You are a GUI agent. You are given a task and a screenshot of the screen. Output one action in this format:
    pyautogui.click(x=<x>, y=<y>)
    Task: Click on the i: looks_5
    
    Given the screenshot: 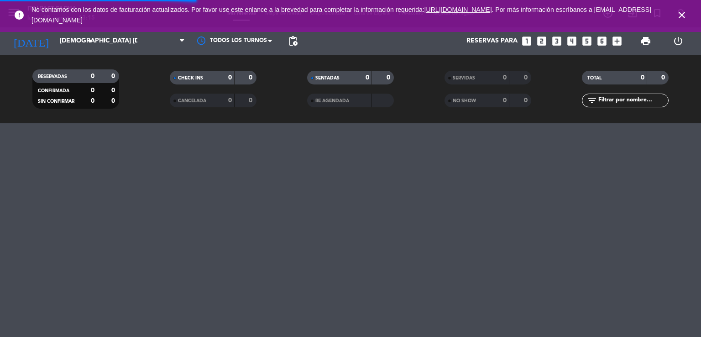 What is the action you would take?
    pyautogui.click(x=587, y=41)
    